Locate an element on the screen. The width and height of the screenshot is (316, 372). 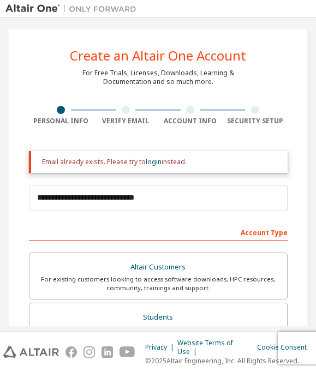
div: Create an Altair One Account is located at coordinates (158, 56).